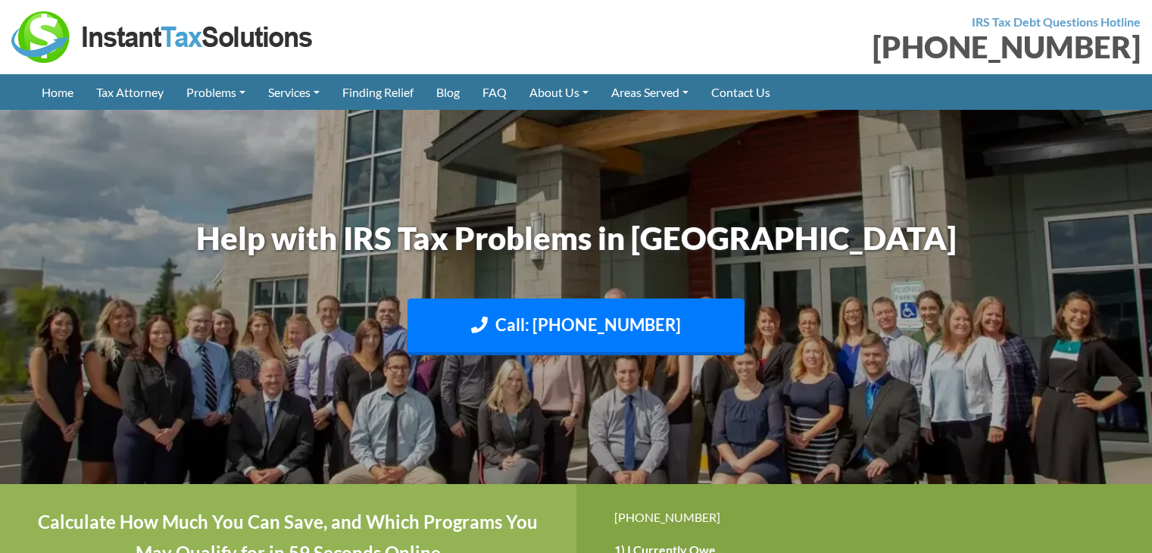  What do you see at coordinates (494, 92) in the screenshot?
I see `a: FAQ` at bounding box center [494, 92].